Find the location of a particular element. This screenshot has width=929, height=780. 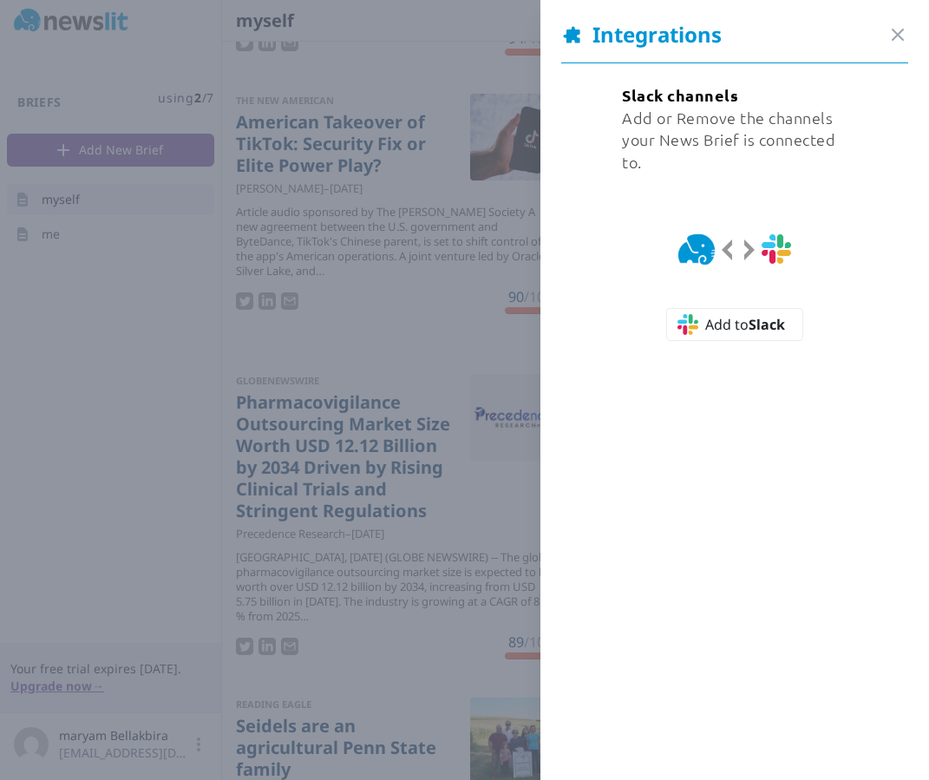

img: Slack Info is located at coordinates (735, 249).